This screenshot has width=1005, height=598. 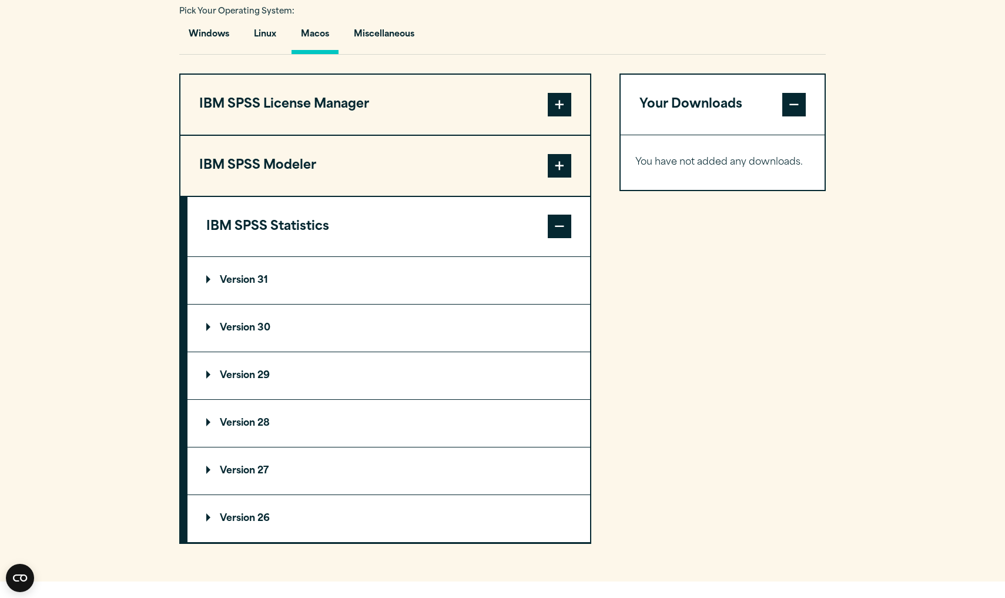 What do you see at coordinates (388, 227) in the screenshot?
I see `button: IBM SPSS Statistics` at bounding box center [388, 227].